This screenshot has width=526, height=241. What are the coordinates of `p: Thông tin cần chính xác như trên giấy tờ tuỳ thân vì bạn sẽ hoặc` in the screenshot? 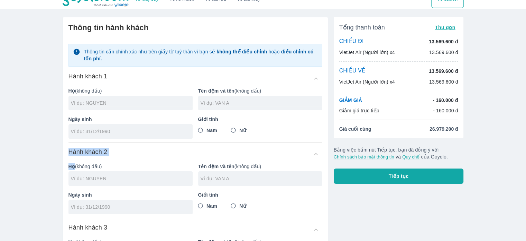 It's located at (201, 55).